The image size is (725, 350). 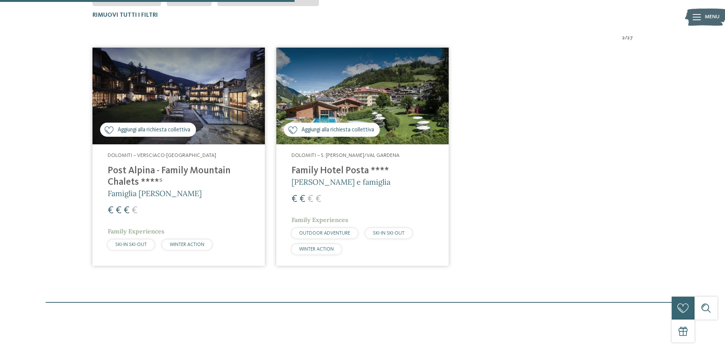 What do you see at coordinates (624, 38) in the screenshot?
I see `span: 2` at bounding box center [624, 38].